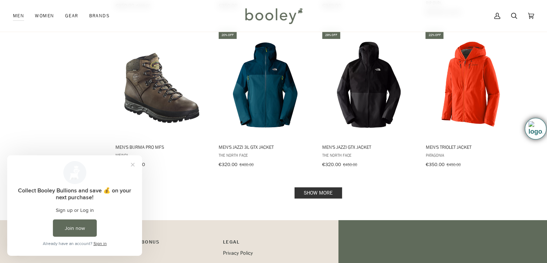 Image resolution: width=547 pixels, height=263 pixels. Describe the element at coordinates (272, 243) in the screenshot. I see `p: Pipeline_Footer Sub` at that location.